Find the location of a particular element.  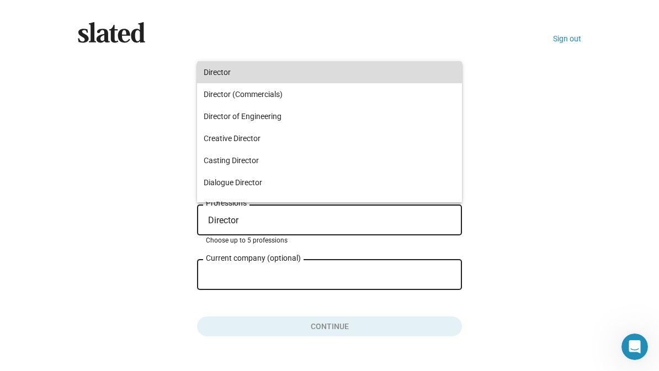

span: Casting Director is located at coordinates (329, 161).